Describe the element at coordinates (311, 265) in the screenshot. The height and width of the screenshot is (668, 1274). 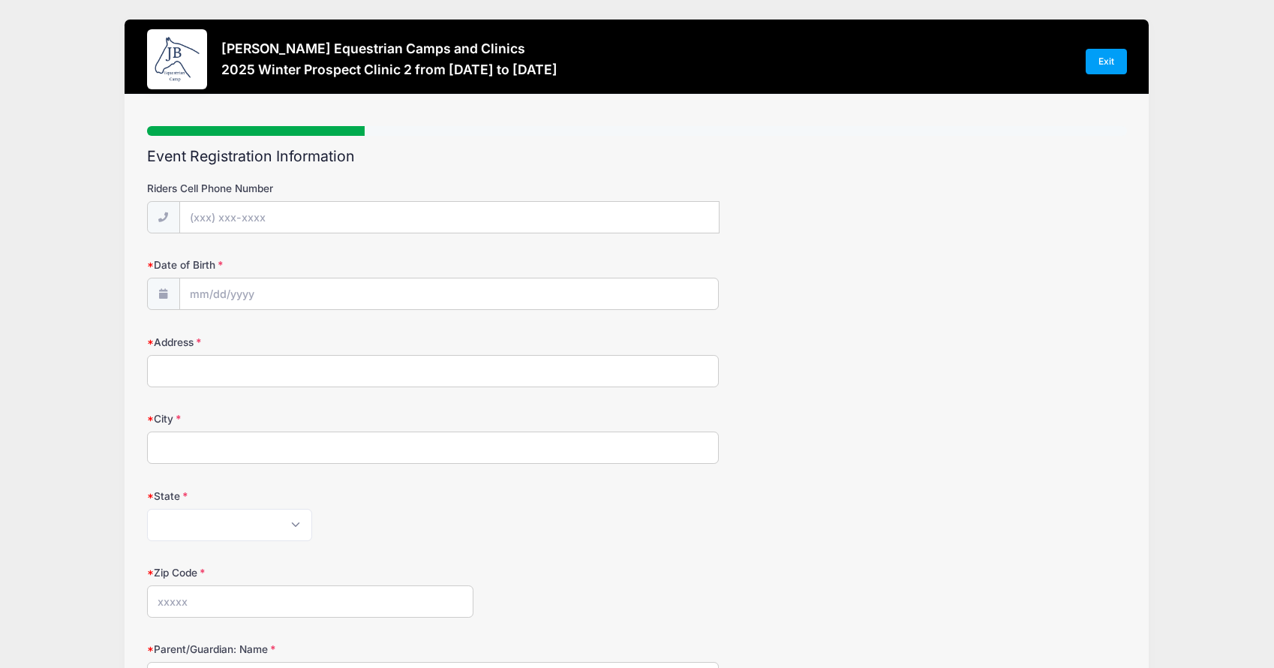
I see `label: Date of Birth` at that location.